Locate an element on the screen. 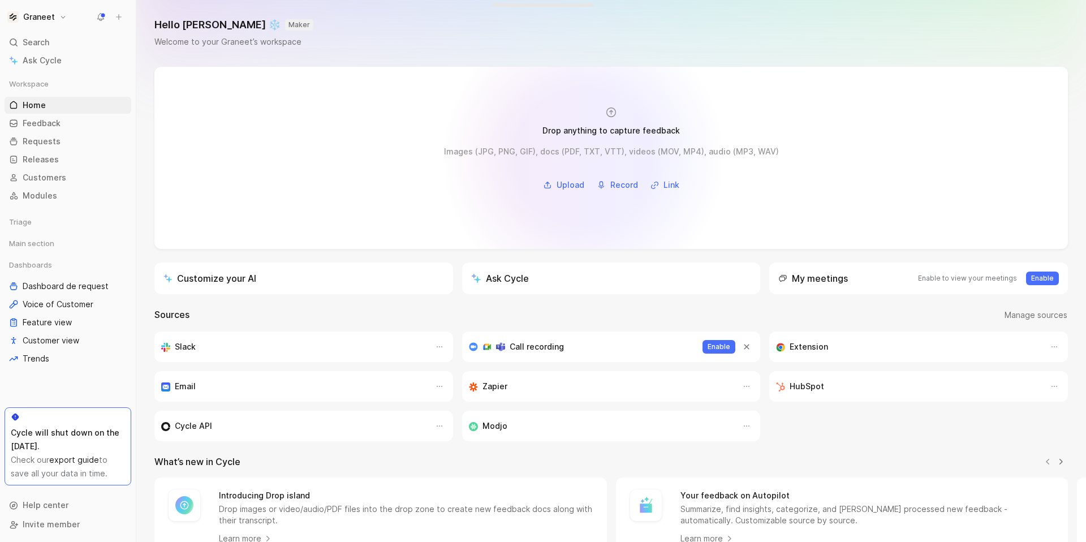  span: Customers is located at coordinates (44, 178).